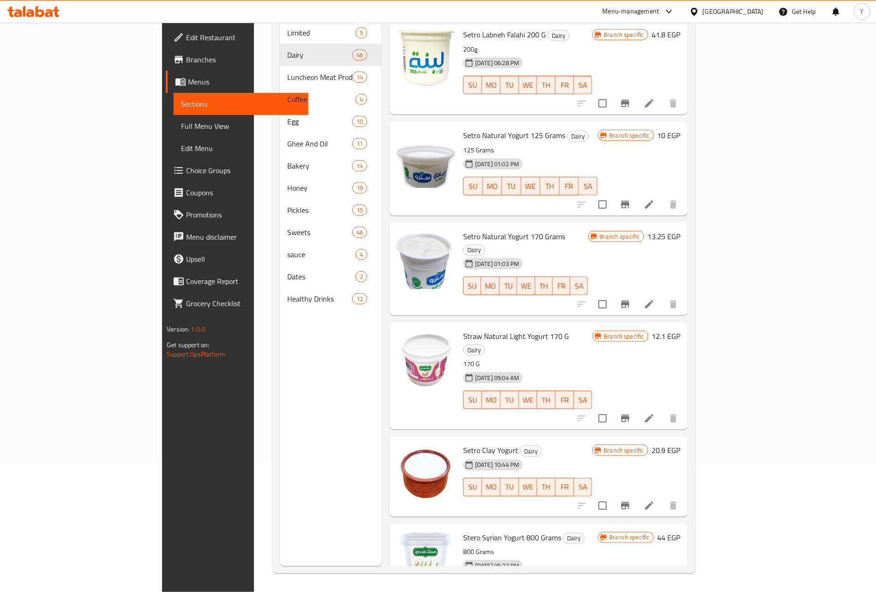 The width and height of the screenshot is (876, 592). I want to click on p: 170 G, so click(527, 364).